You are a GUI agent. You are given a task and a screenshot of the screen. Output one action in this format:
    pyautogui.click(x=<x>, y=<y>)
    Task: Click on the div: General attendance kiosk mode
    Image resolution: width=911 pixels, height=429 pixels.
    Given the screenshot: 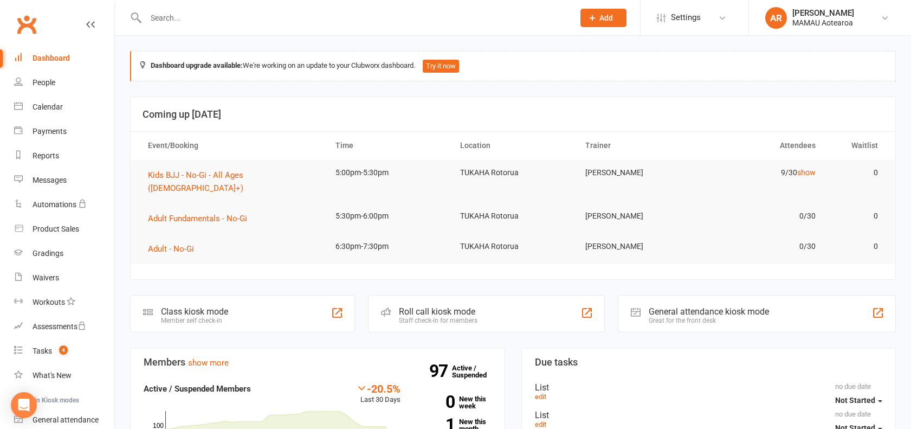 What is the action you would take?
    pyautogui.click(x=709, y=311)
    